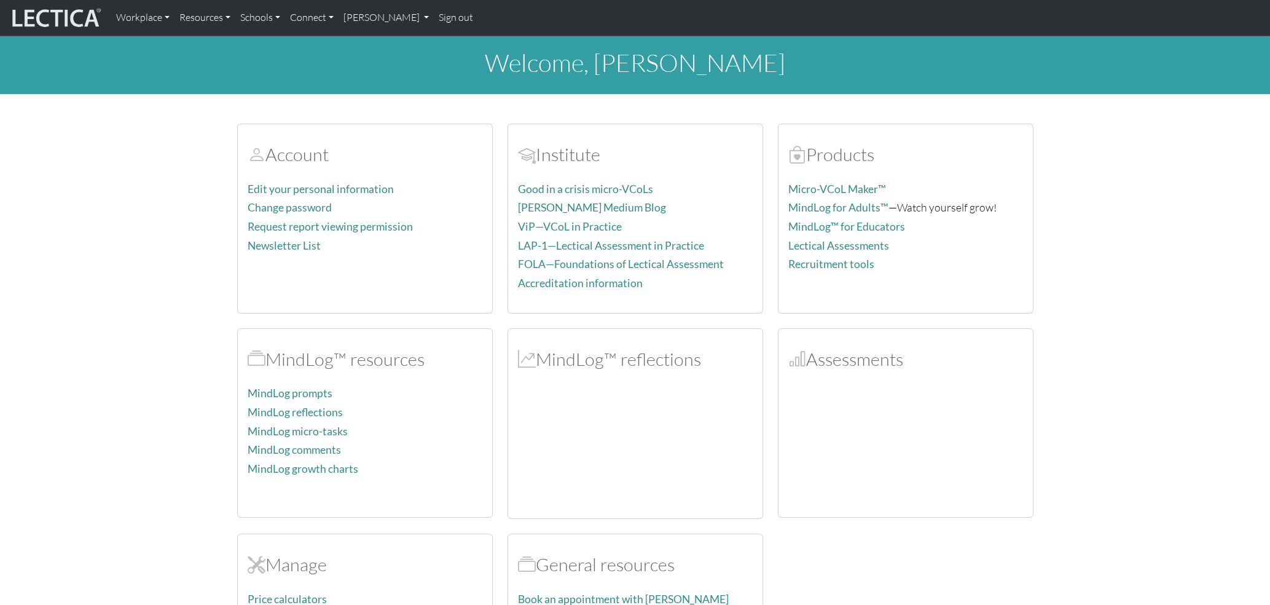 Image resolution: width=1270 pixels, height=605 pixels. I want to click on a: Good in a crisis micro-VCoLs, so click(586, 189).